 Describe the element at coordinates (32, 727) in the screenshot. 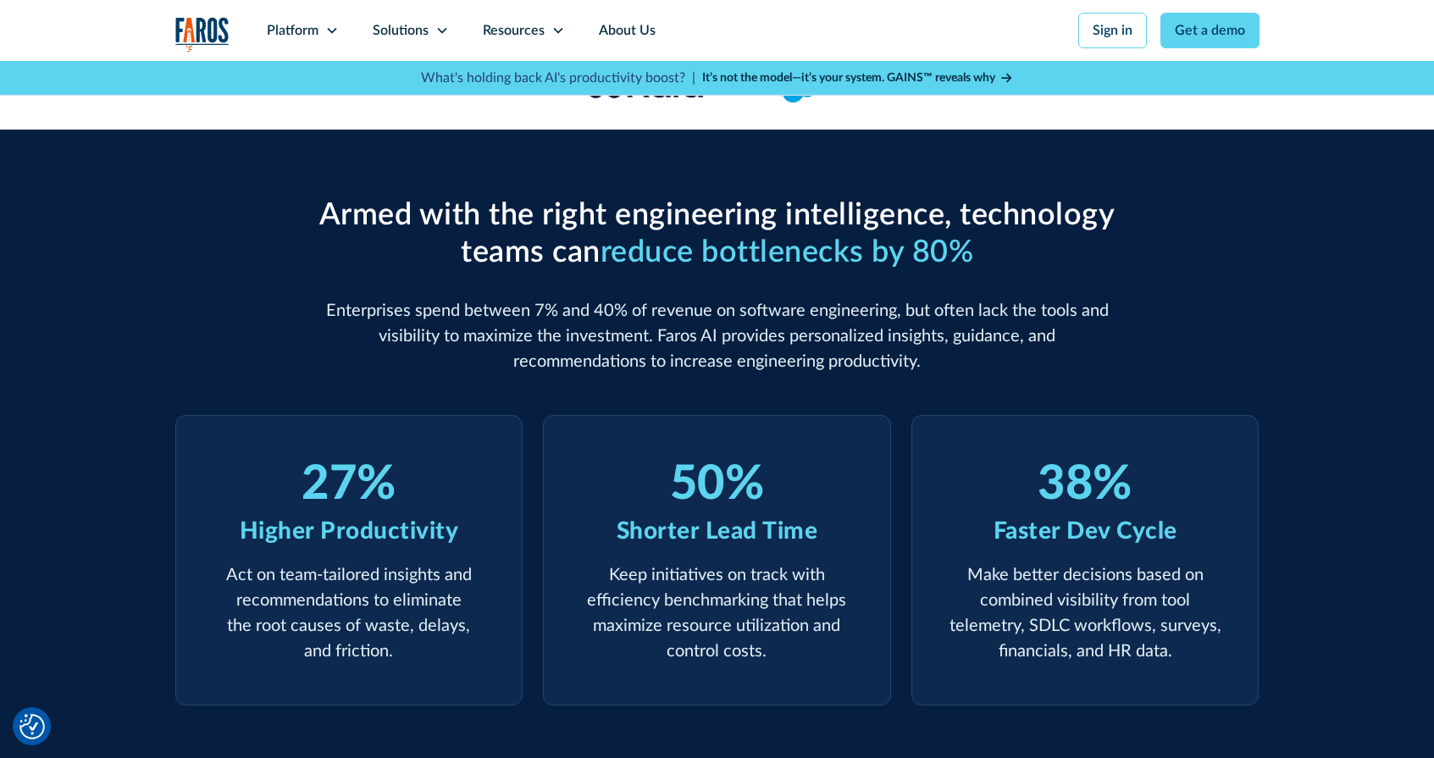

I see `img: Revisit consent button` at that location.